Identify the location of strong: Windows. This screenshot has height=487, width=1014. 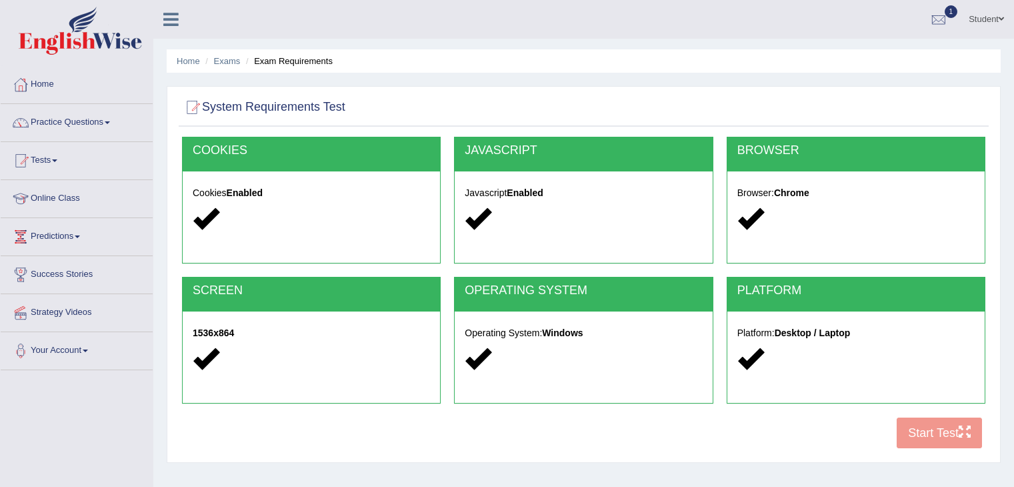
(562, 333).